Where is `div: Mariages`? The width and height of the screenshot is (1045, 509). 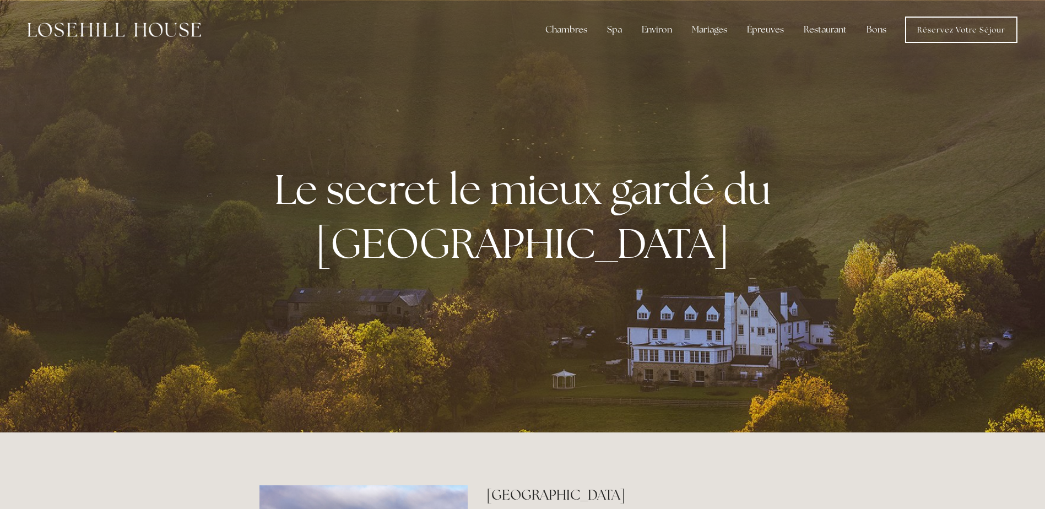
div: Mariages is located at coordinates (709, 30).